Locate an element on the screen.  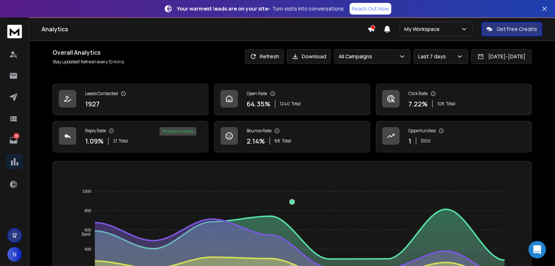
h1: Analytics is located at coordinates (204, 29).